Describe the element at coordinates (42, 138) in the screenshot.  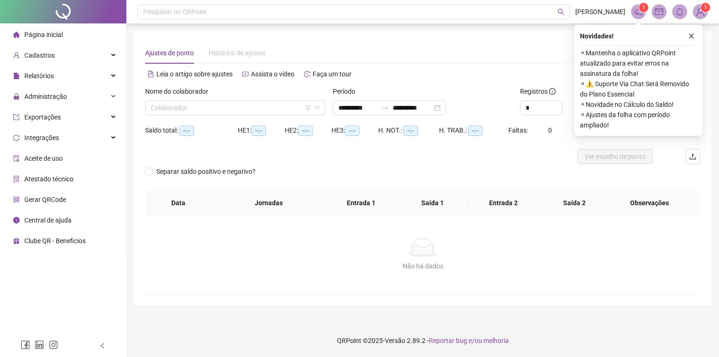
I see `span: Integrações` at that location.